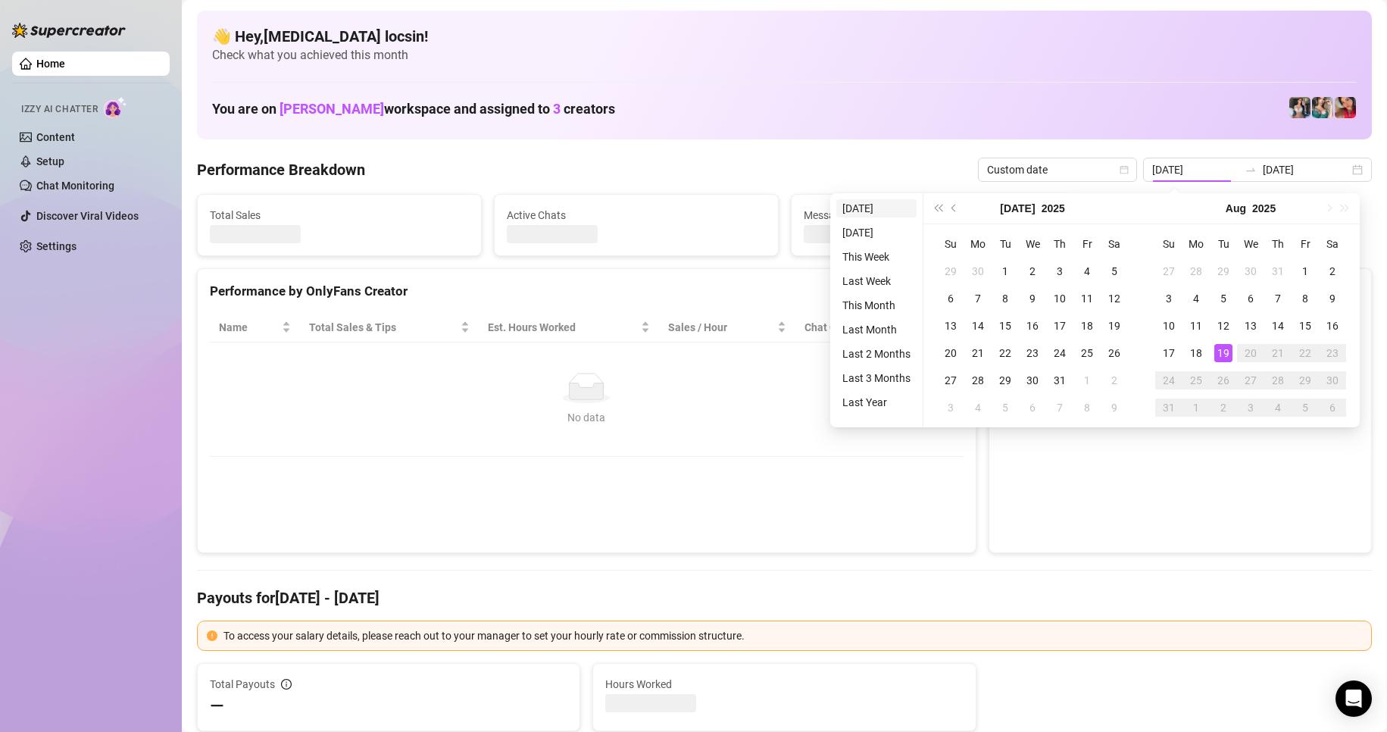 The image size is (1387, 732). I want to click on img: Zaddy, so click(1323, 108).